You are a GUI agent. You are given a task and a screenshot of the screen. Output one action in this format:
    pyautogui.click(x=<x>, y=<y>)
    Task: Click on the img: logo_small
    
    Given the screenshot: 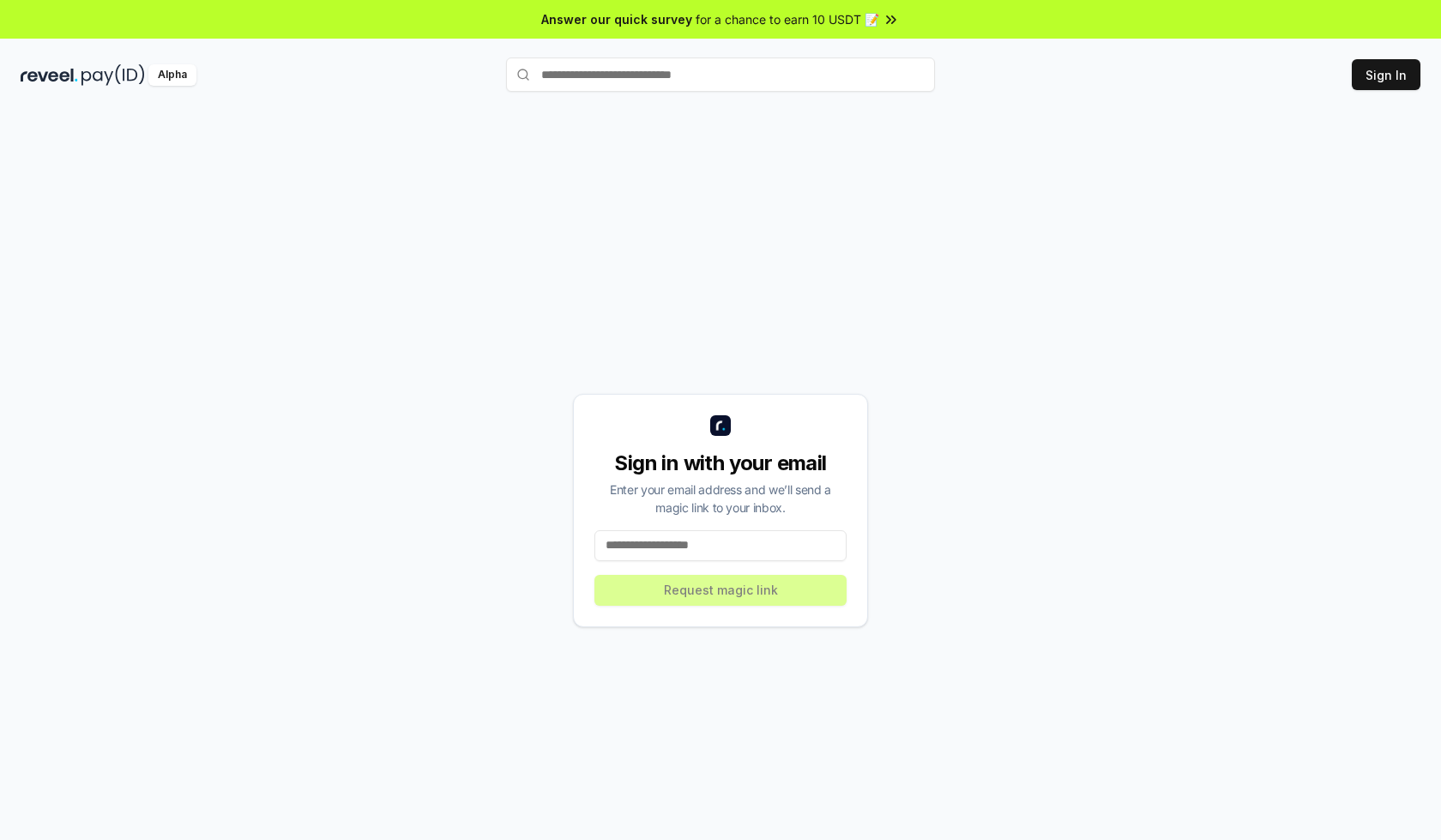 What is the action you would take?
    pyautogui.click(x=720, y=426)
    